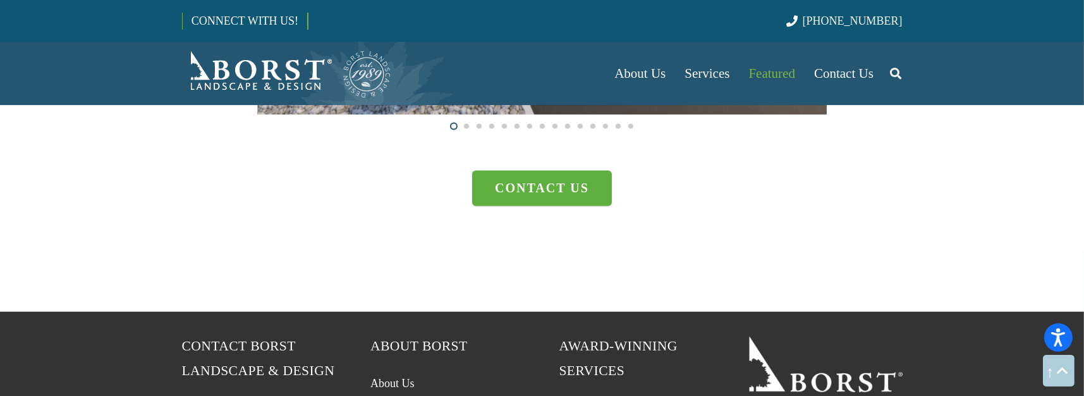 This screenshot has height=396, width=1084. I want to click on a: Featured, so click(772, 73).